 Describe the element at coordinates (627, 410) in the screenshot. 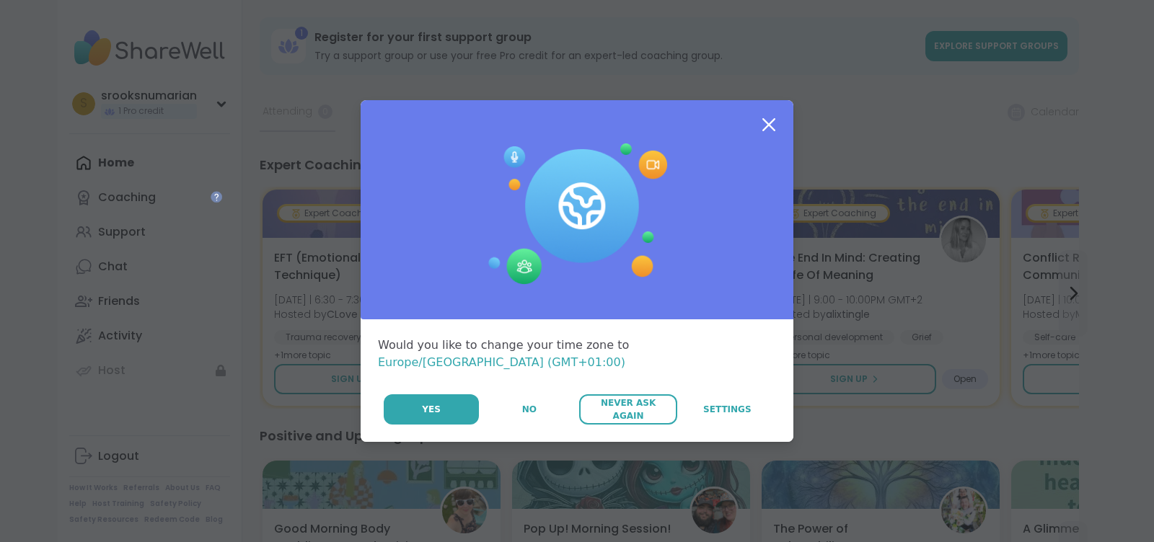

I see `button: Never Ask Again` at that location.